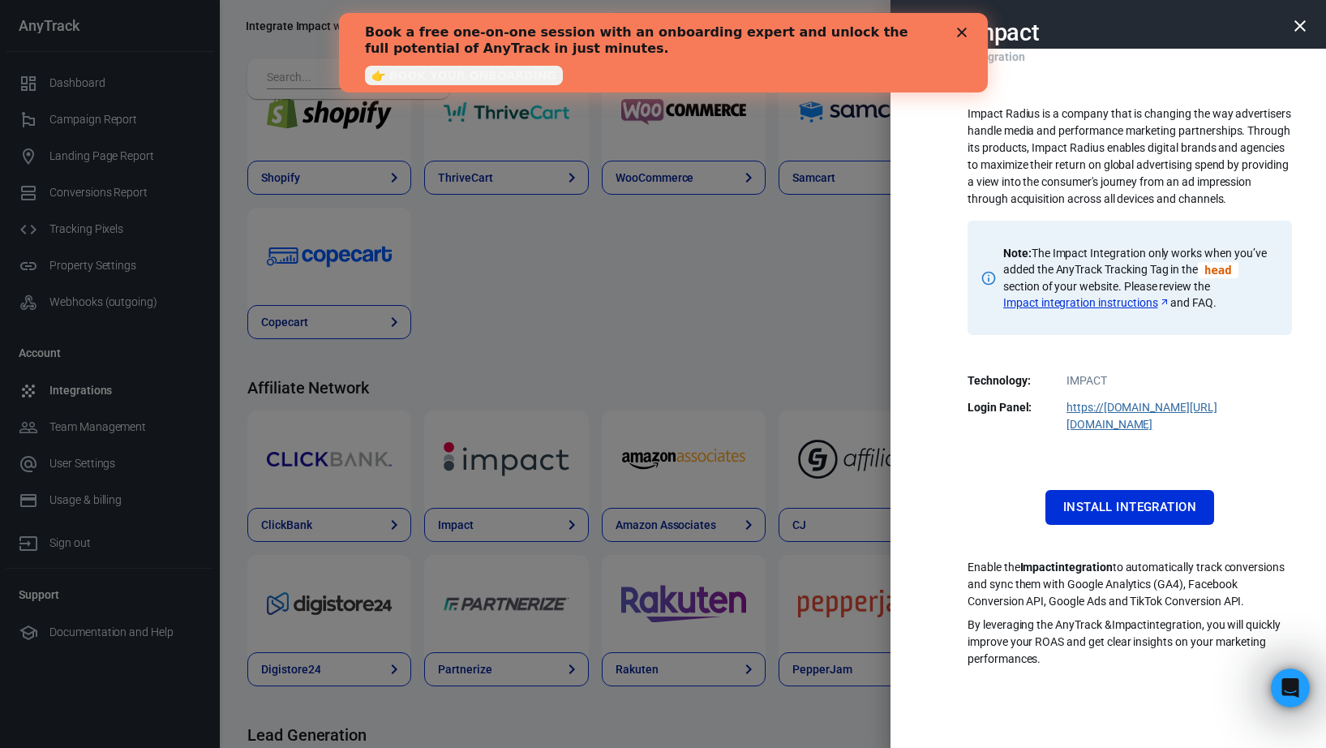 The image size is (1326, 748). Describe the element at coordinates (1003, 32) in the screenshot. I see `h2: Impact` at that location.